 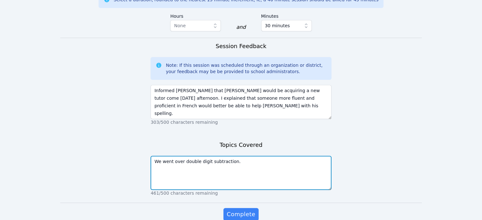 What do you see at coordinates (286, 26) in the screenshot?
I see `button: 30 minutes` at bounding box center [286, 26].